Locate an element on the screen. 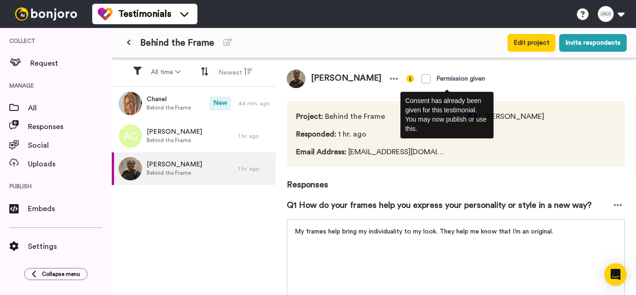 The height and width of the screenshot is (295, 636). span: Testimonials is located at coordinates (145, 14).